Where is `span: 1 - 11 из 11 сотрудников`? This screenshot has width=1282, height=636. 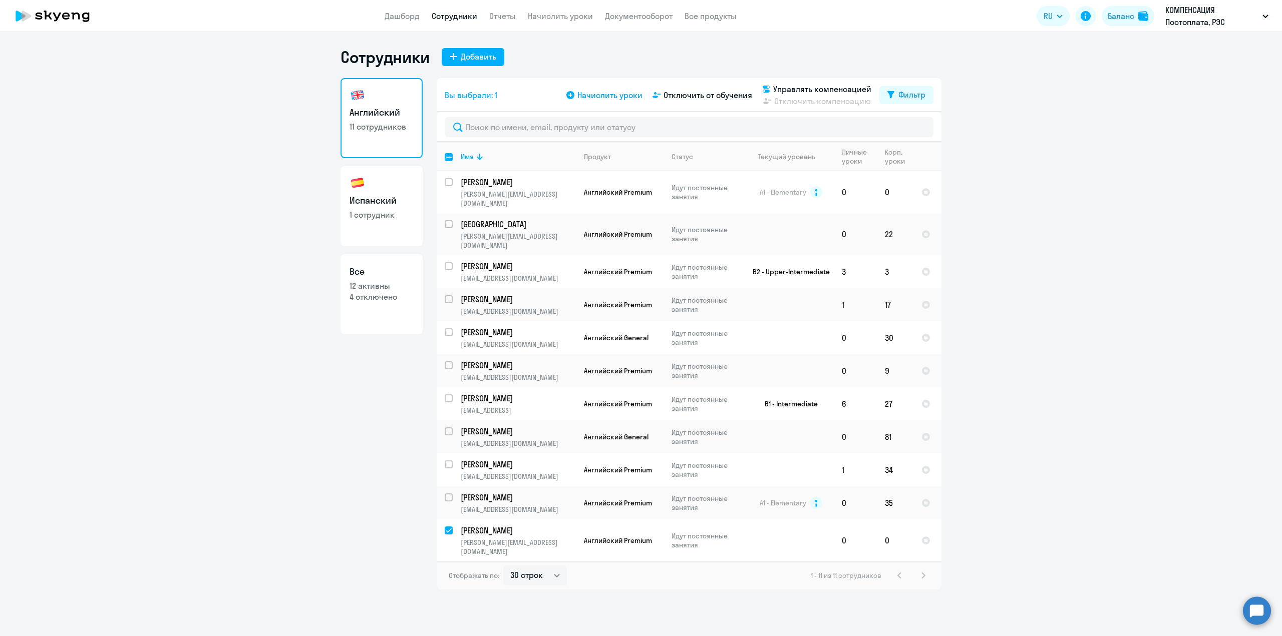
span: 1 - 11 из 11 сотрудников is located at coordinates (846, 576).